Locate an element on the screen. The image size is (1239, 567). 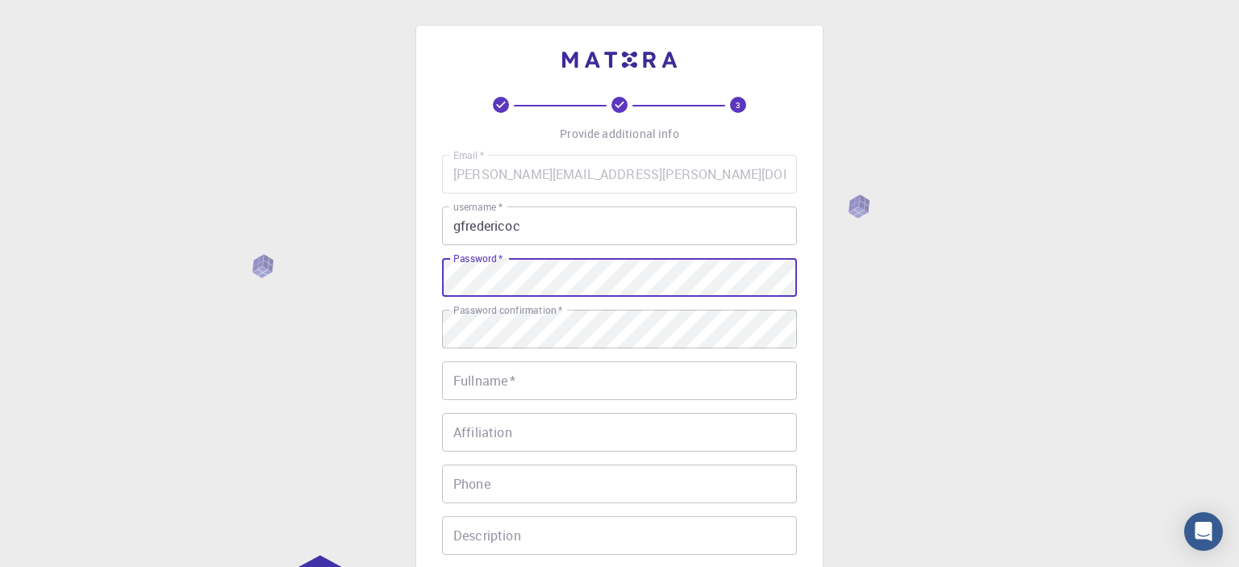
text: 3 is located at coordinates (738, 105).